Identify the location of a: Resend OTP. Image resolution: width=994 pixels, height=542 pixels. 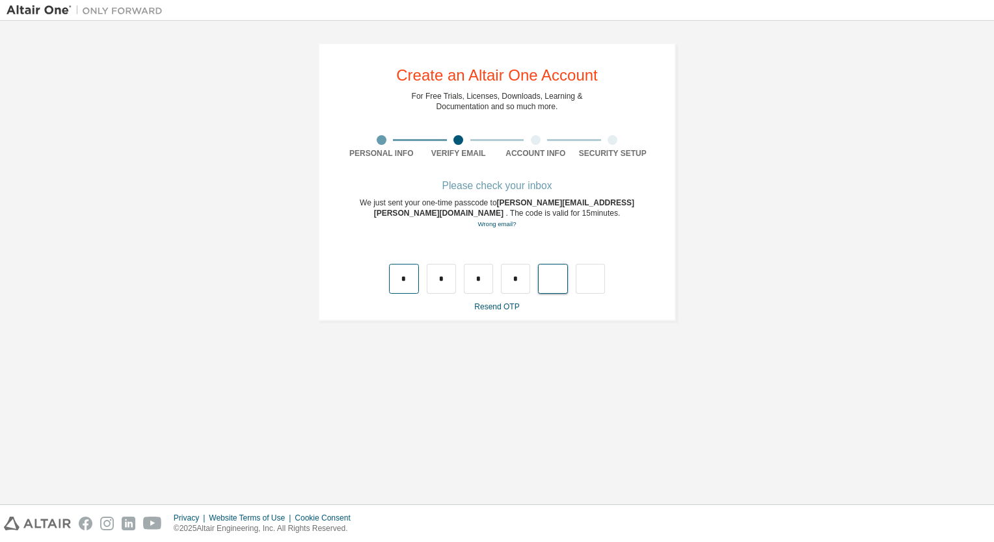
(496, 307).